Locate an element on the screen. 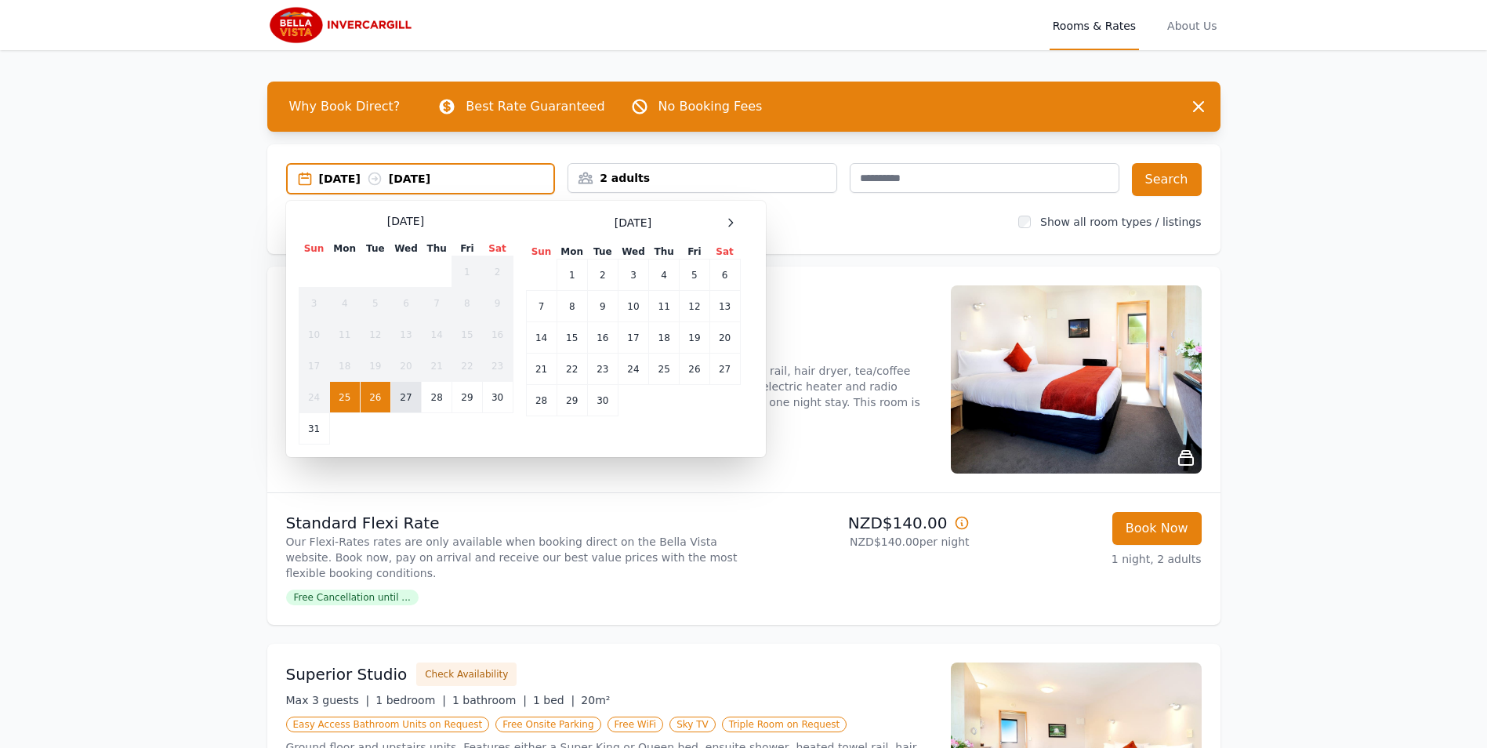 This screenshot has height=748, width=1487. img: Bella Vista Invercargill is located at coordinates (342, 25).